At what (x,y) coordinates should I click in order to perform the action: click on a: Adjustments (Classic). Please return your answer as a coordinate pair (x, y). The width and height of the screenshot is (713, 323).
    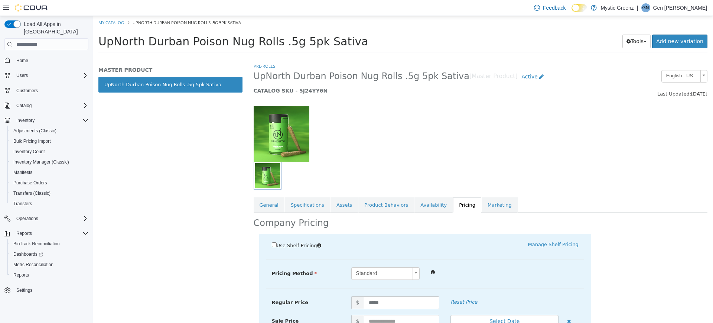
    Looking at the image, I should click on (35, 131).